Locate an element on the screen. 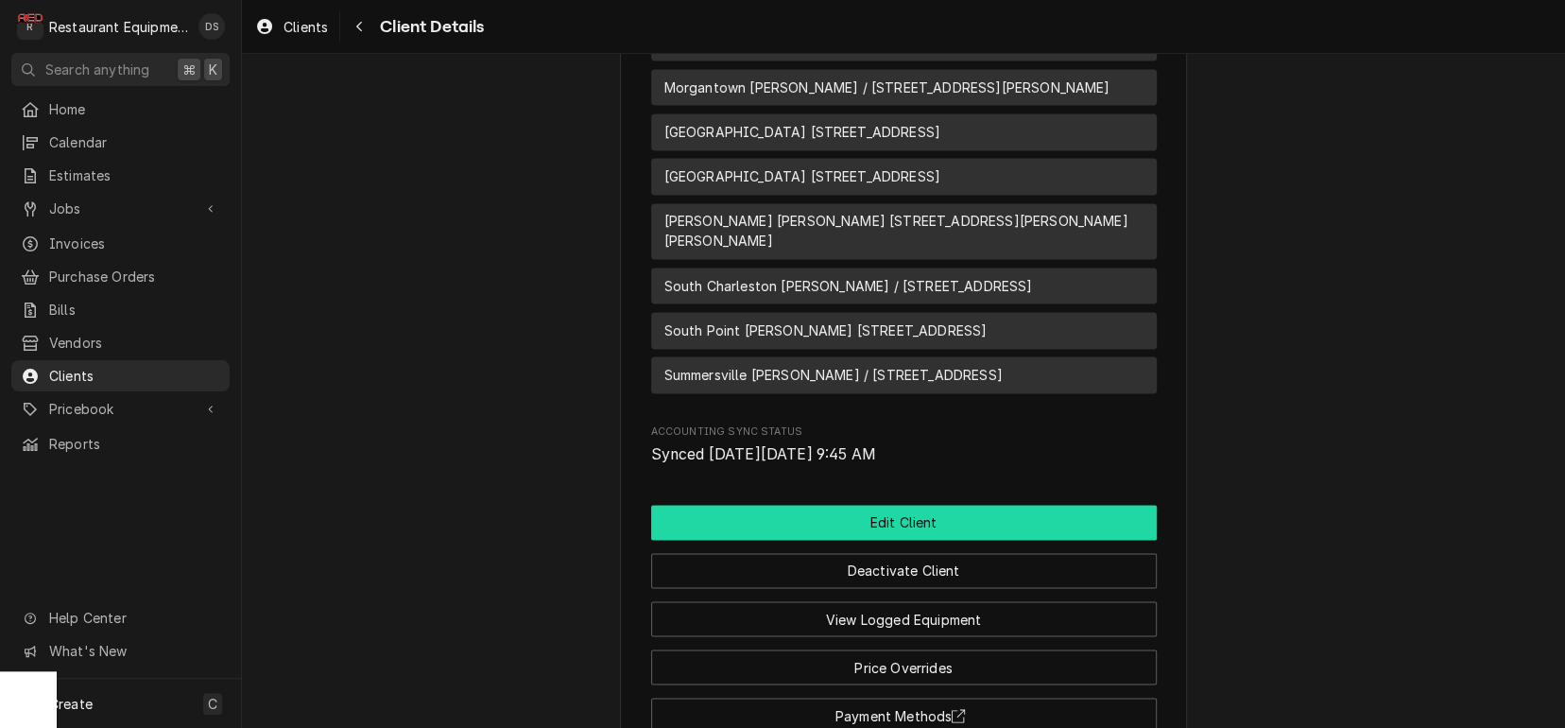 The height and width of the screenshot is (728, 1565). a: Bills is located at coordinates (120, 309).